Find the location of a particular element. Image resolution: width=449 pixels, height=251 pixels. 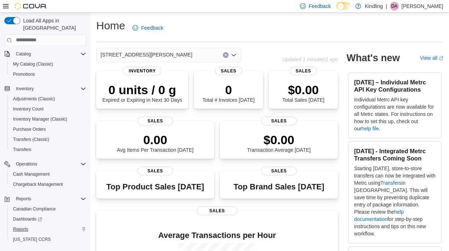

img: Cova is located at coordinates (31, 6).